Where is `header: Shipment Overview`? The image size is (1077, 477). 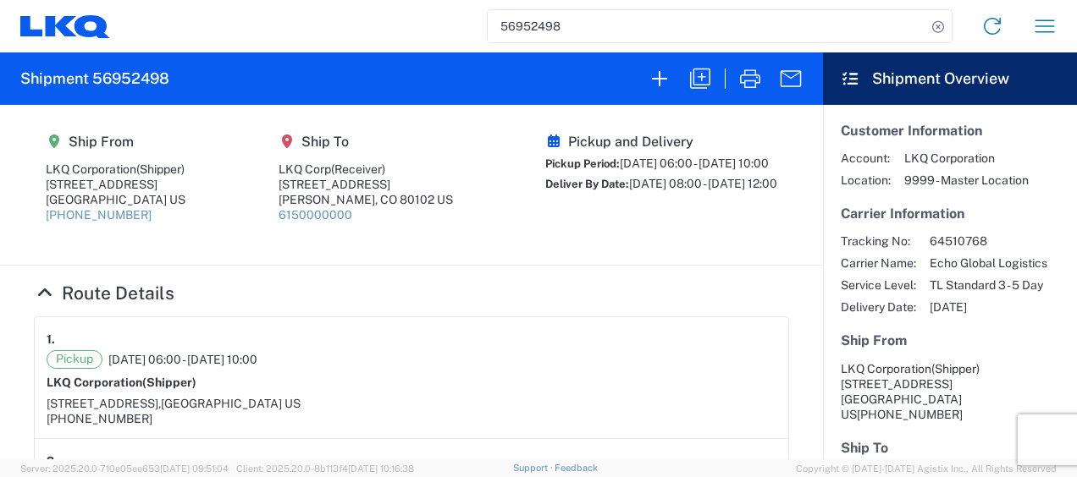
header: Shipment Overview is located at coordinates (950, 79).